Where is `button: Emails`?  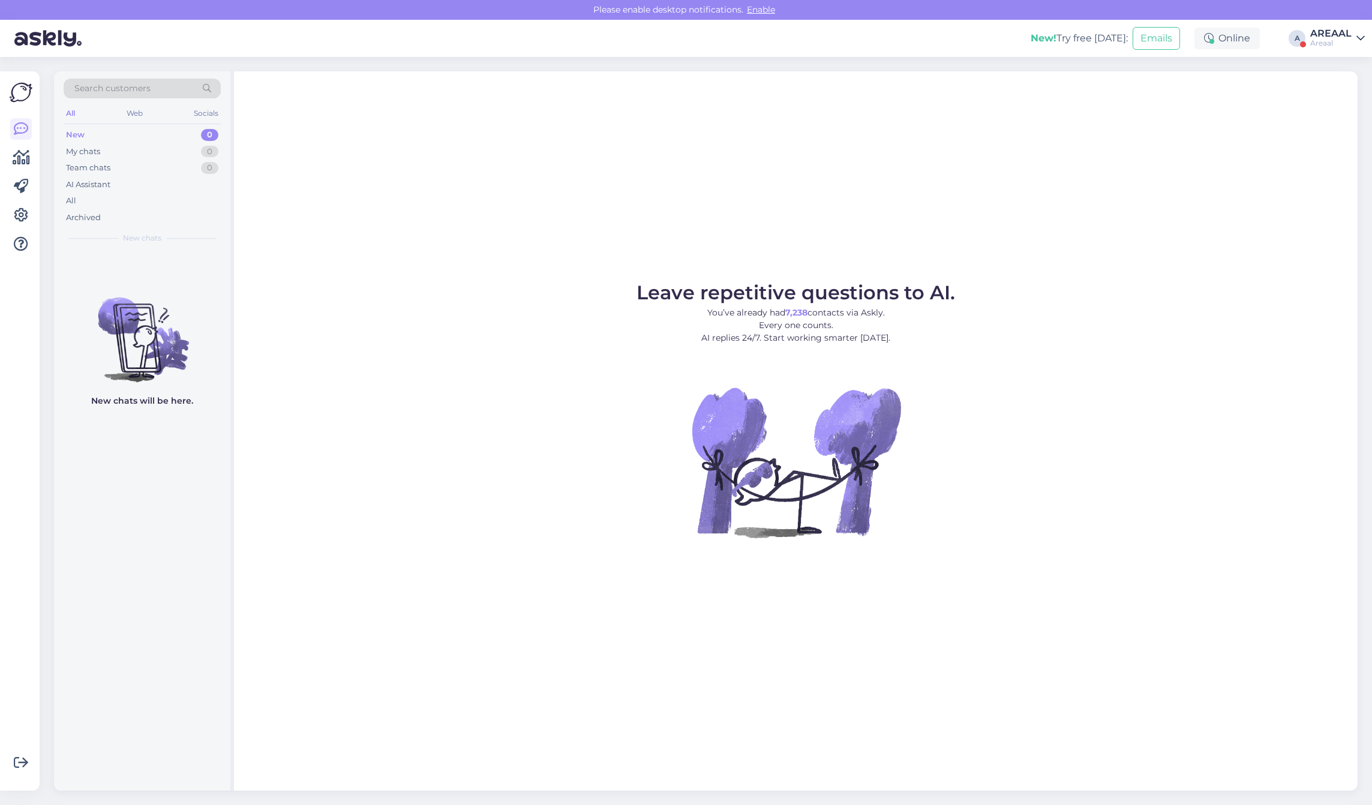 button: Emails is located at coordinates (1156, 38).